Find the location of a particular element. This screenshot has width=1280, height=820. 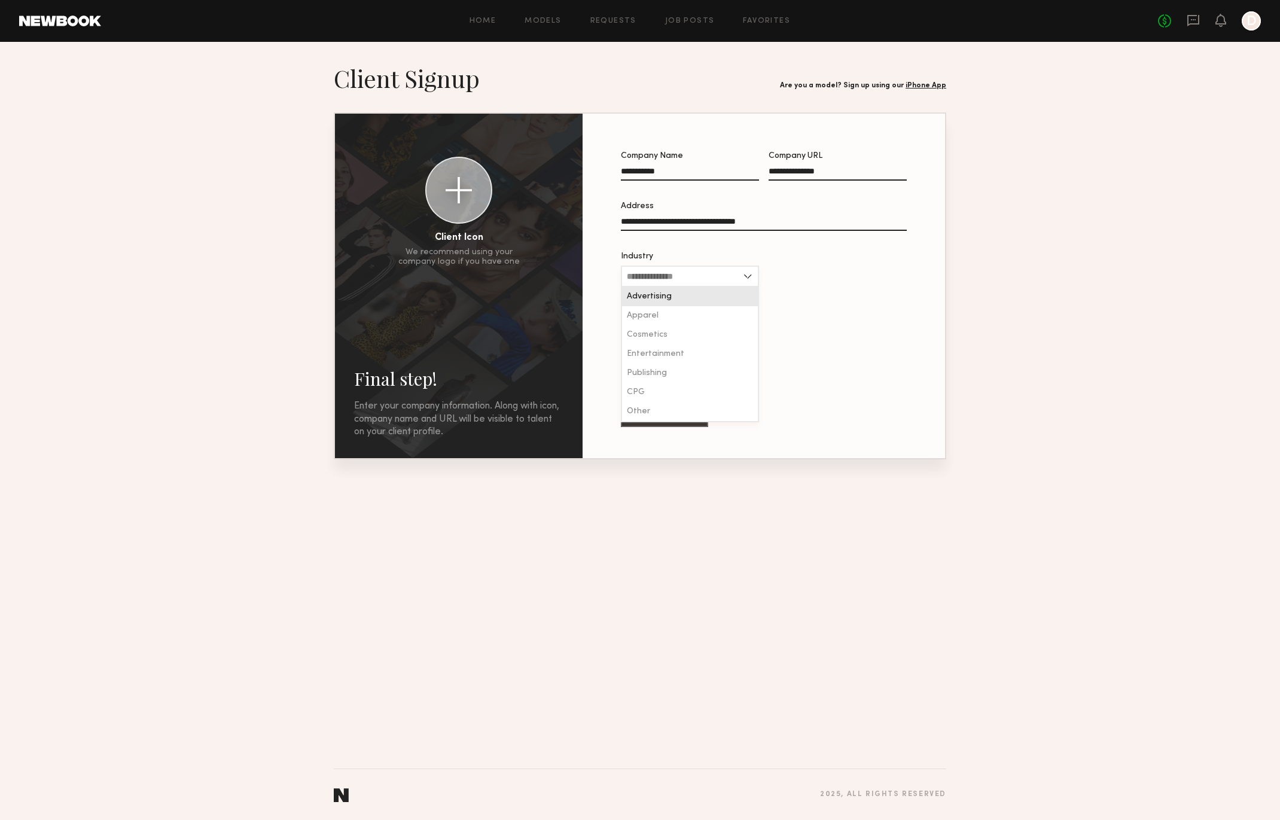

a: Models is located at coordinates (542, 21).